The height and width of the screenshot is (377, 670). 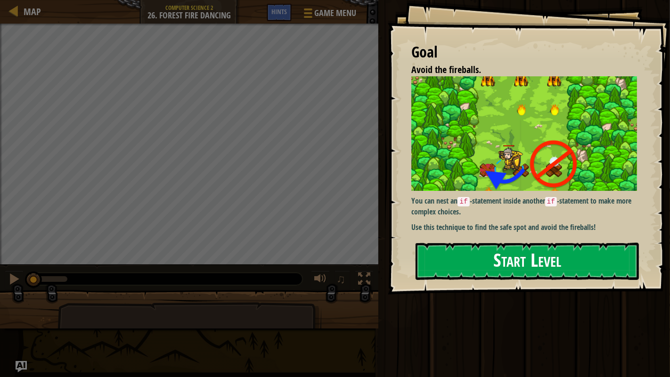 What do you see at coordinates (528, 227) in the screenshot?
I see `p: Use this technique to find the safe spot and avoid the fireballs!` at bounding box center [528, 227].